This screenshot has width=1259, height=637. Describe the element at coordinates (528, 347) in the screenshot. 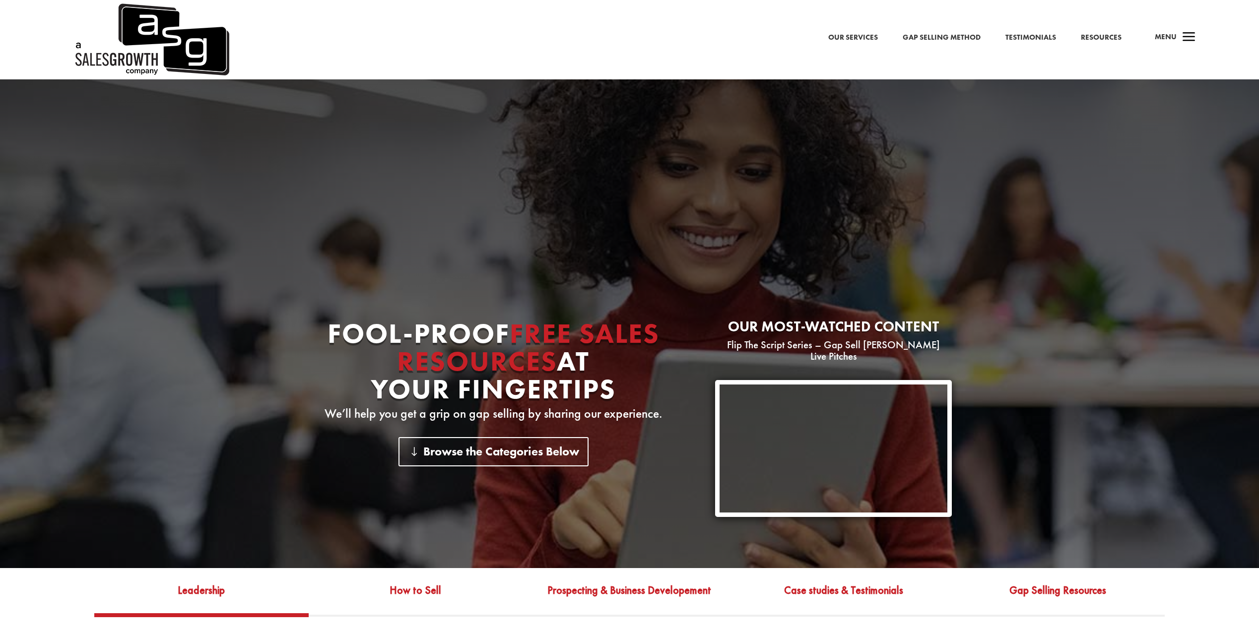

I see `span: Free Sales Resources` at that location.